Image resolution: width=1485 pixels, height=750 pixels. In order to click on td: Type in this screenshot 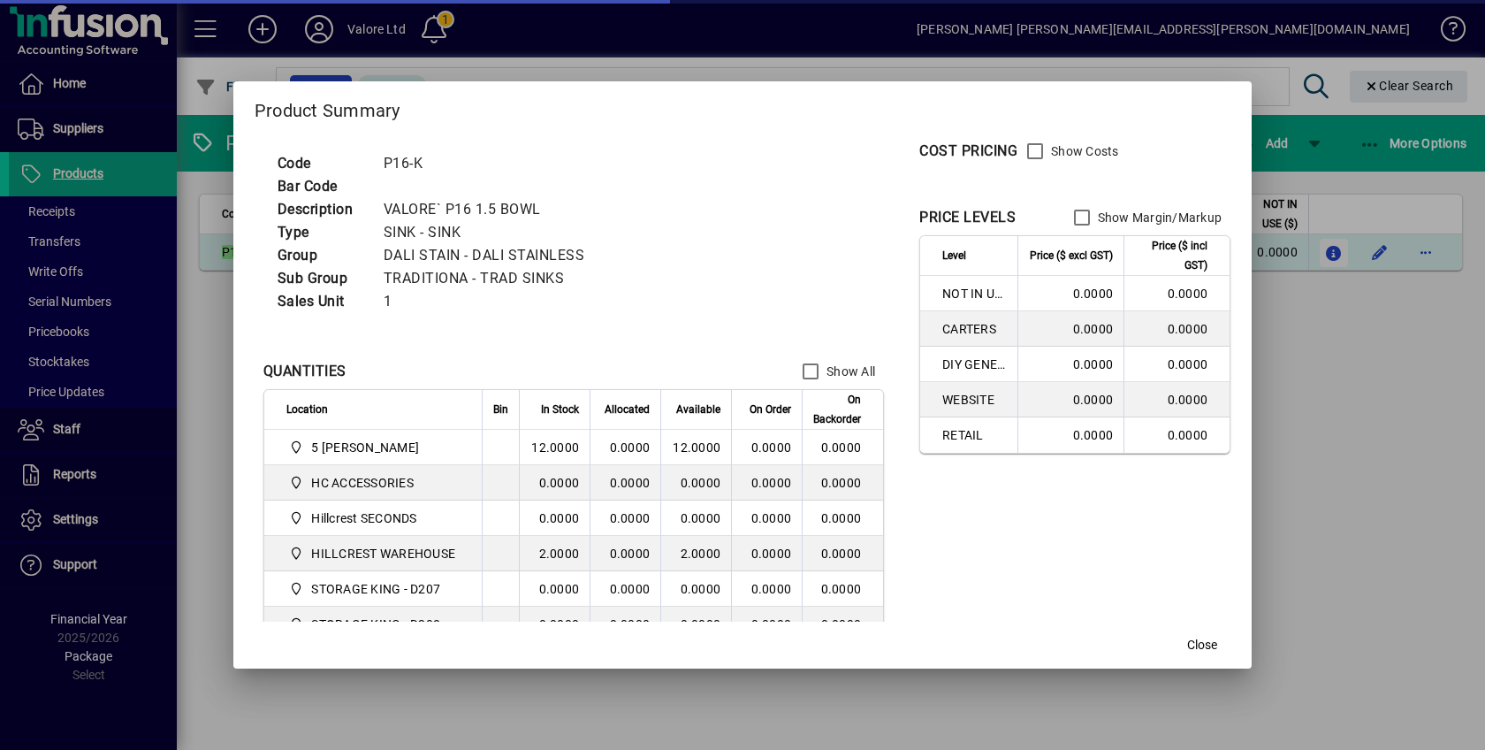, I will do `click(322, 233)`.